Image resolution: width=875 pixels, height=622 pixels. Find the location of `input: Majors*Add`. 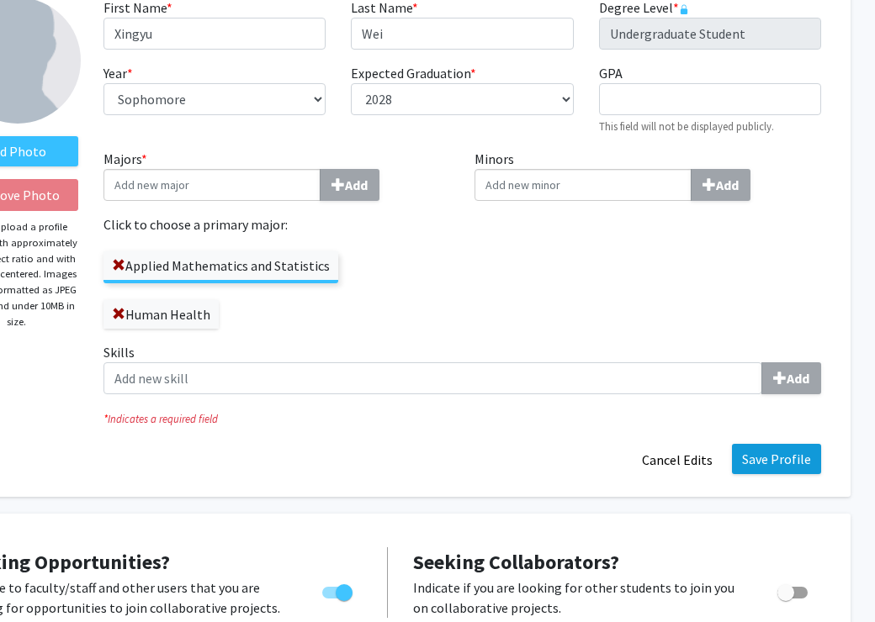

input: Majors*Add is located at coordinates (212, 185).